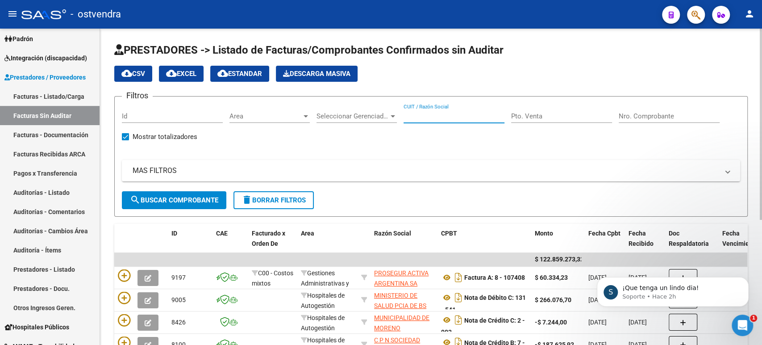 The image size is (762, 345). I want to click on datatable-header-cell: Doc Respaldatoria, so click(692, 243).